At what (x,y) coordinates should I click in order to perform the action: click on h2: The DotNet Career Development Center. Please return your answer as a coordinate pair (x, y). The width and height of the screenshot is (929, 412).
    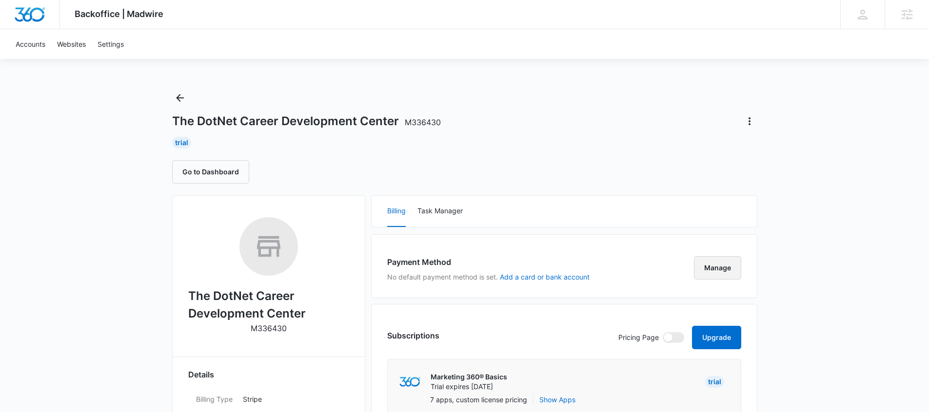
    Looking at the image, I should click on (269, 305).